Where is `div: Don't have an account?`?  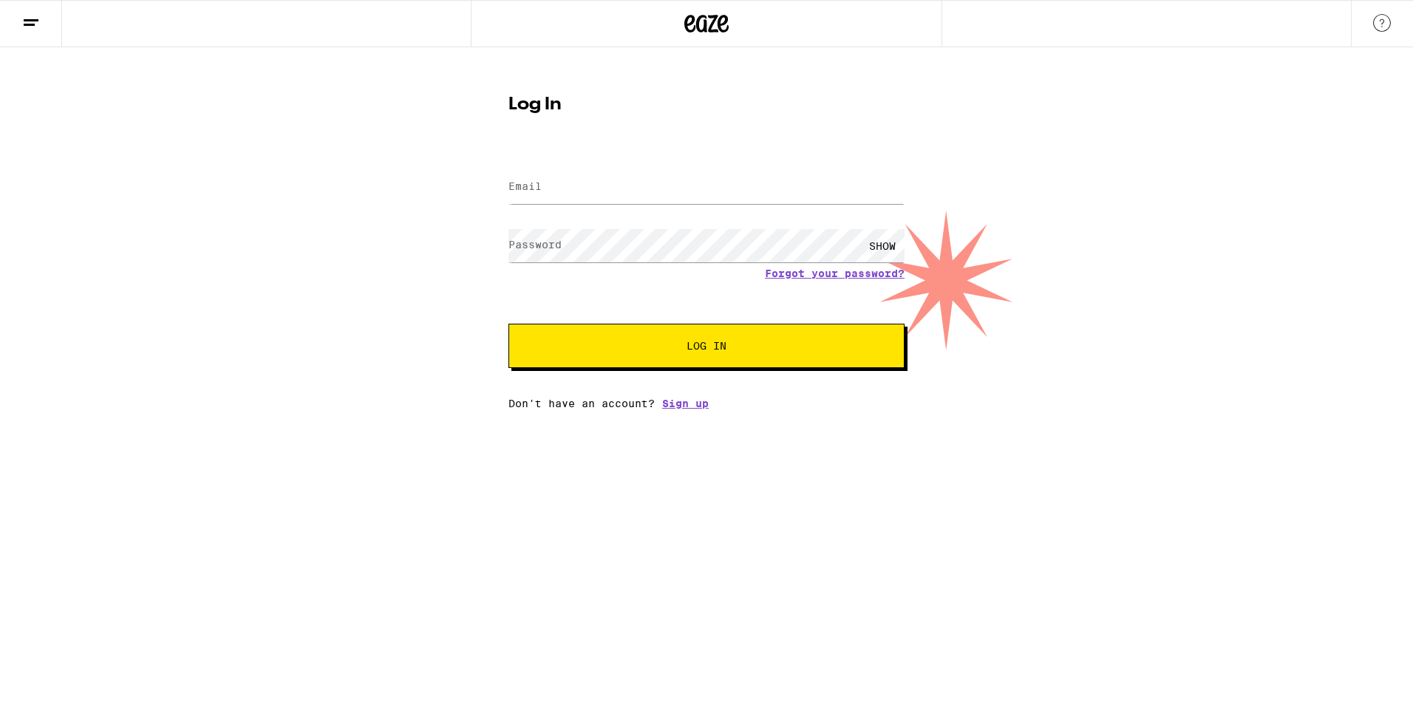
div: Don't have an account? is located at coordinates (706, 403).